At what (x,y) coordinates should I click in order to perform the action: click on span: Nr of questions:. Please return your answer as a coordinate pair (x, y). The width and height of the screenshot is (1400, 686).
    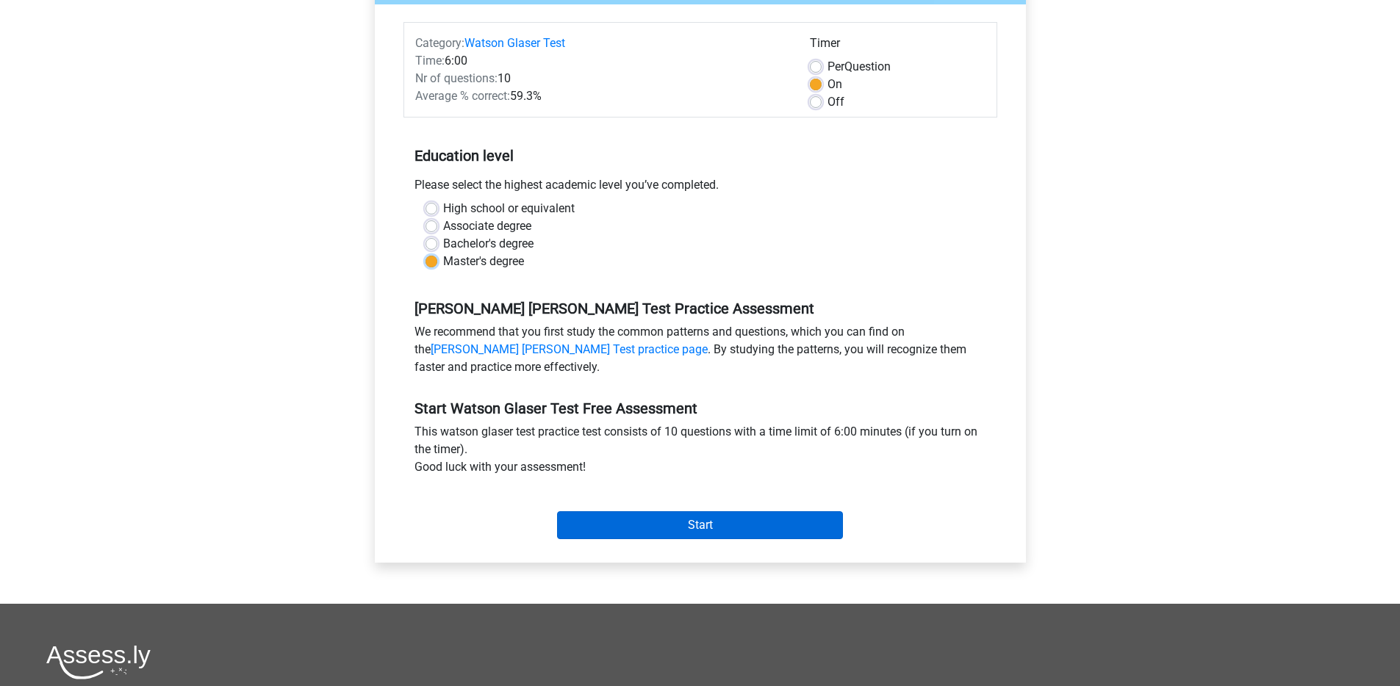
    Looking at the image, I should click on (456, 78).